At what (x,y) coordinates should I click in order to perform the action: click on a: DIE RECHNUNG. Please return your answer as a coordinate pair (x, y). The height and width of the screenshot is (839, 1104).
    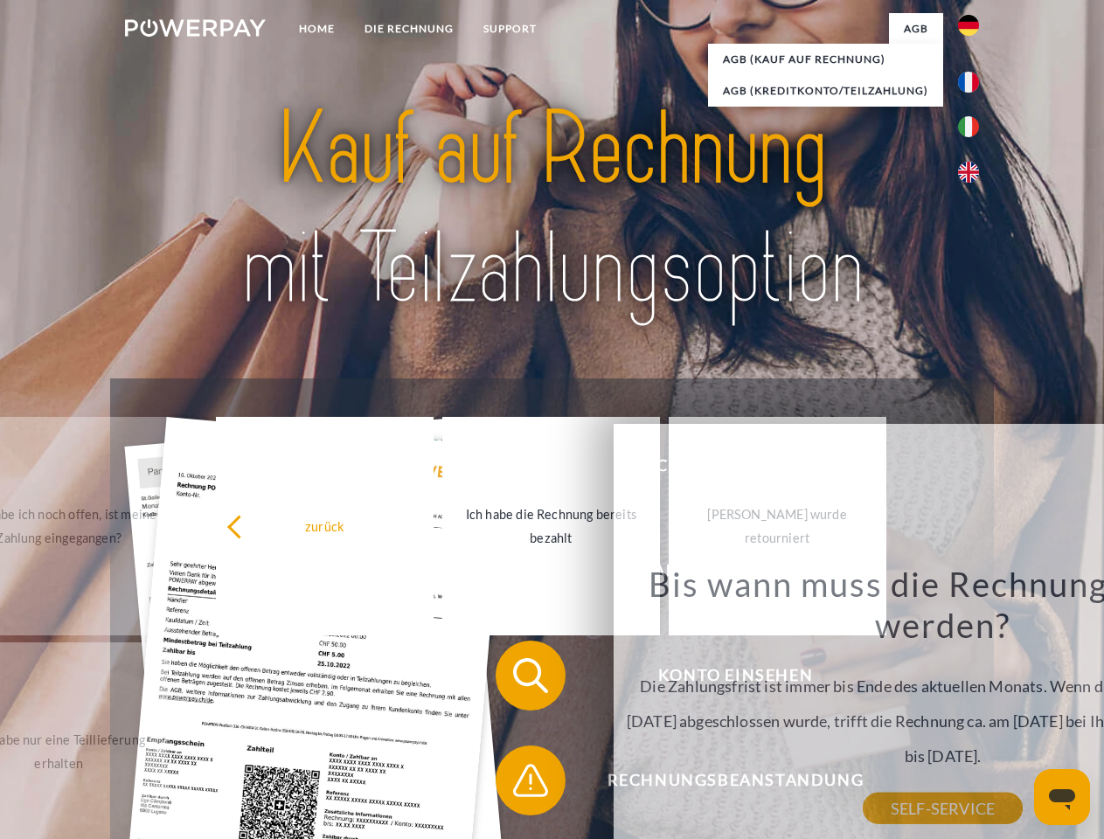
    Looking at the image, I should click on (409, 29).